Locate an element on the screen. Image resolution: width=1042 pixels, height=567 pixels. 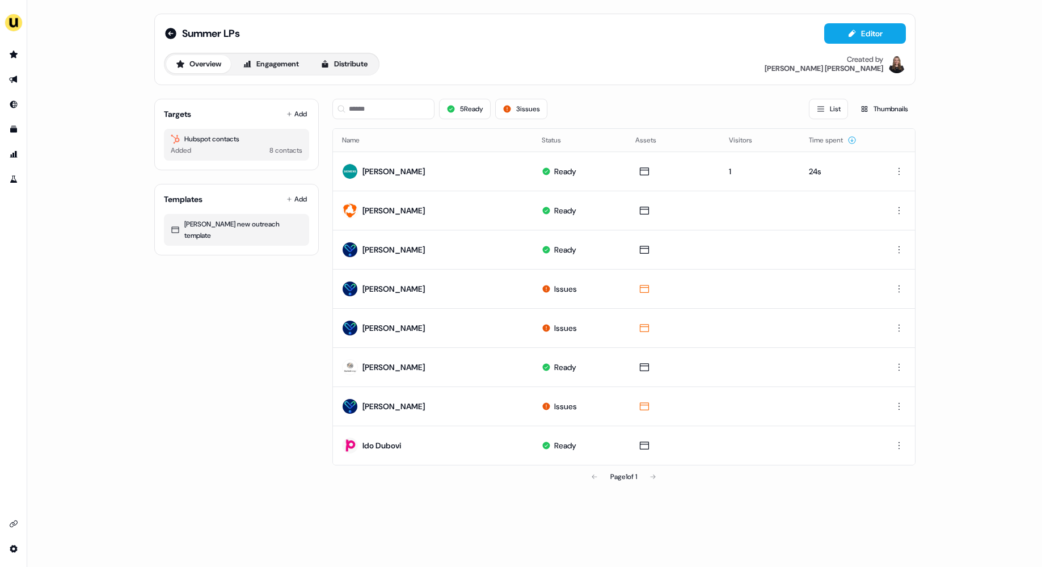
div: Page 1 of 1 is located at coordinates (624, 477).